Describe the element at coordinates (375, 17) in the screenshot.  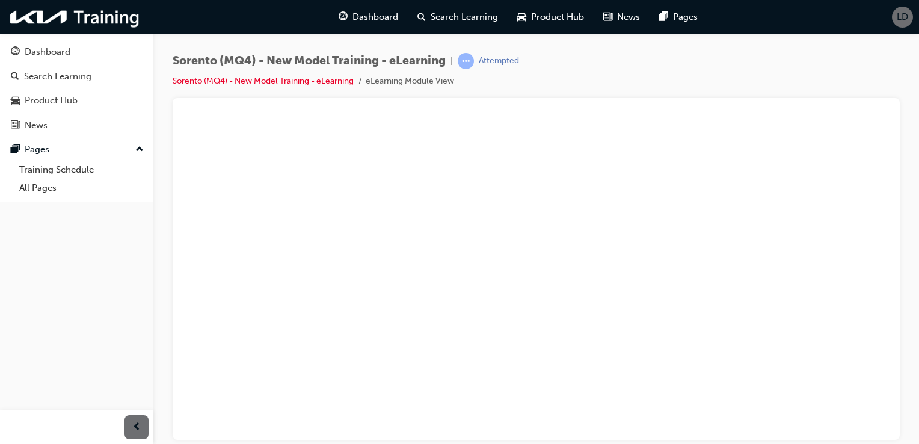
I see `span: Dashboard` at that location.